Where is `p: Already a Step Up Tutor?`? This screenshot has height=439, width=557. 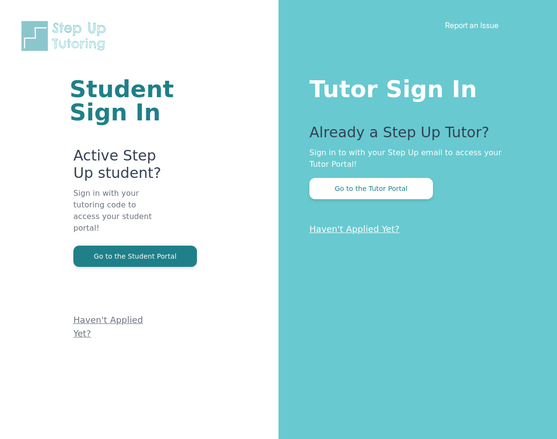
p: Already a Step Up Tutor? is located at coordinates (414, 135).